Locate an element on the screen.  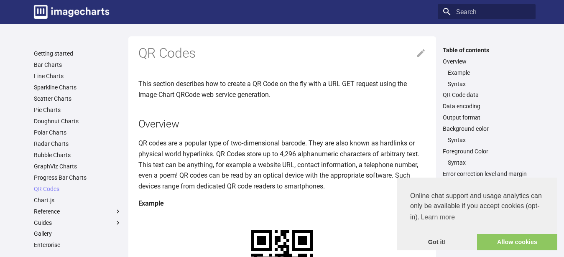
img: logo is located at coordinates (71, 12).